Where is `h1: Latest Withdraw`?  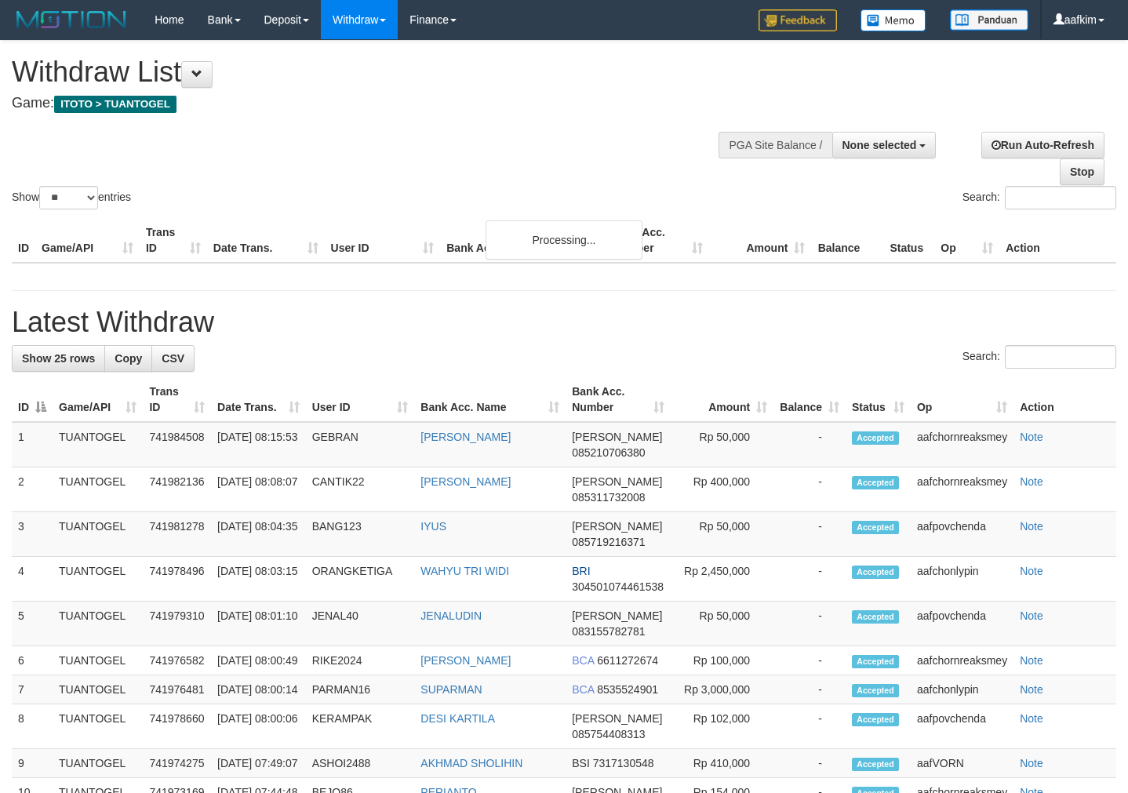
h1: Latest Withdraw is located at coordinates (564, 322).